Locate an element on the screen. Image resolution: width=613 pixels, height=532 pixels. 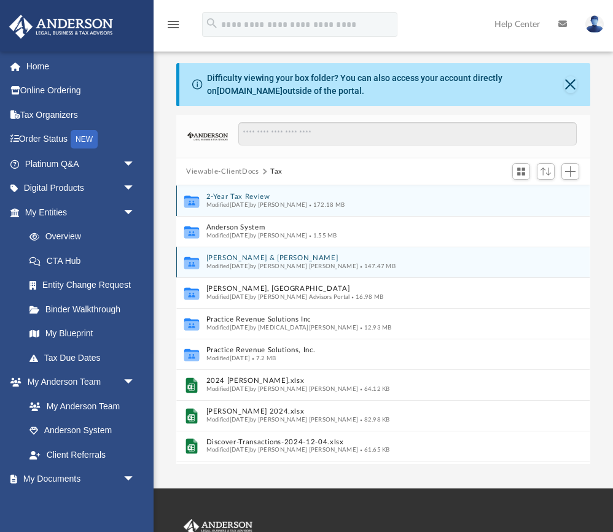
a: Anderson System is located at coordinates (82, 431).